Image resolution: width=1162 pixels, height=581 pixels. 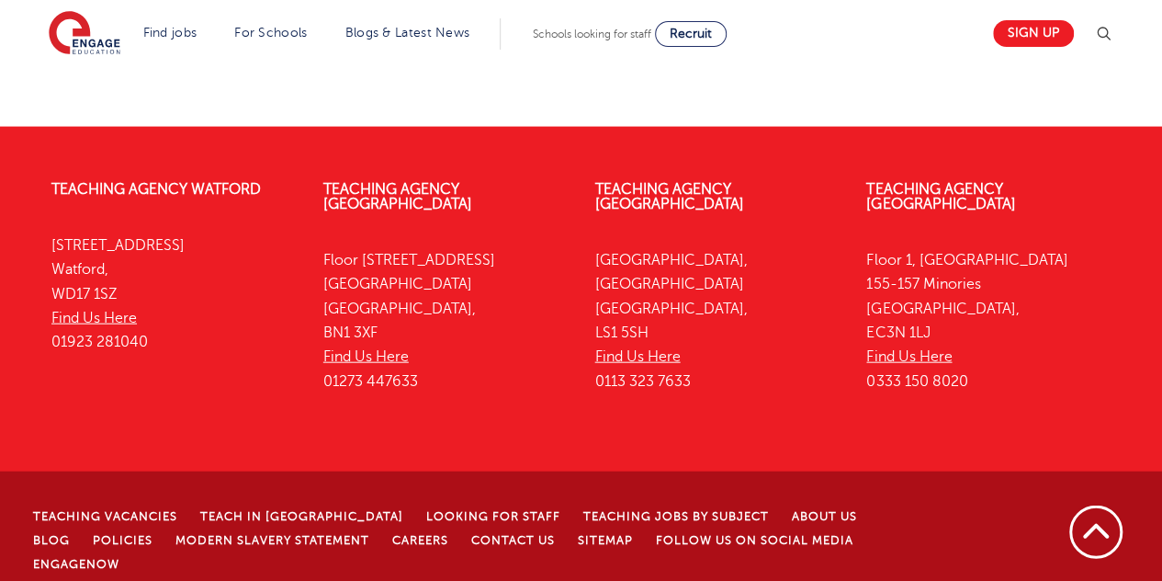 What do you see at coordinates (270, 32) in the screenshot?
I see `a: For Schools` at bounding box center [270, 32].